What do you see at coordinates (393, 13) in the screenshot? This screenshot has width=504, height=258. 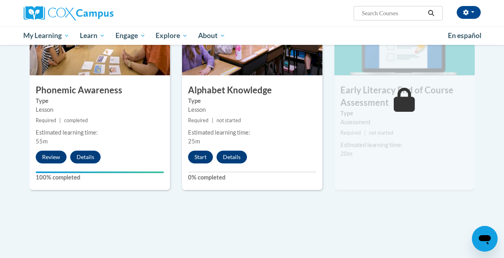 I see `input: Search Courses` at bounding box center [393, 13].